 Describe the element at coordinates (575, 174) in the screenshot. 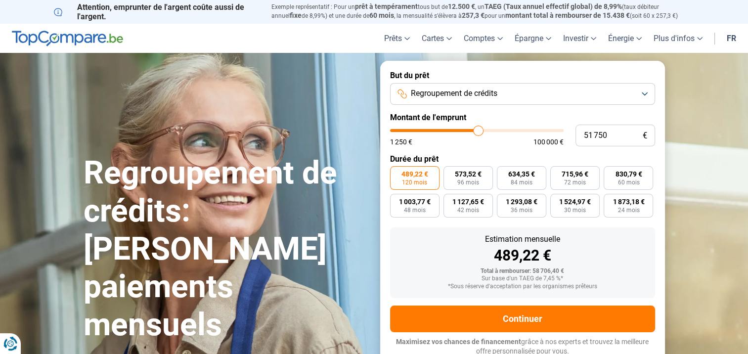

I see `span: 715,96 €` at that location.